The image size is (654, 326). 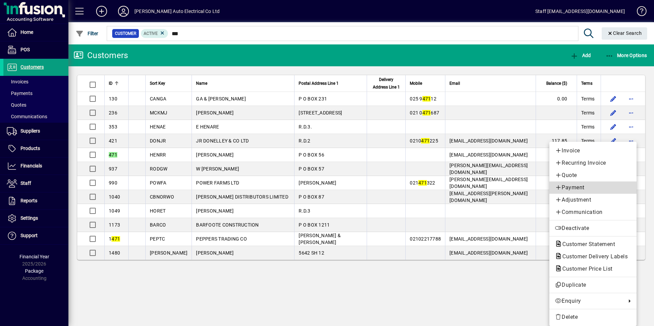 I want to click on span: Invoice, so click(x=593, y=151).